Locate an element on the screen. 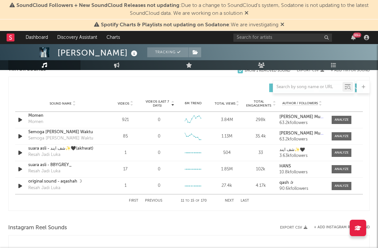  strong: qash ✰ is located at coordinates (286, 183).